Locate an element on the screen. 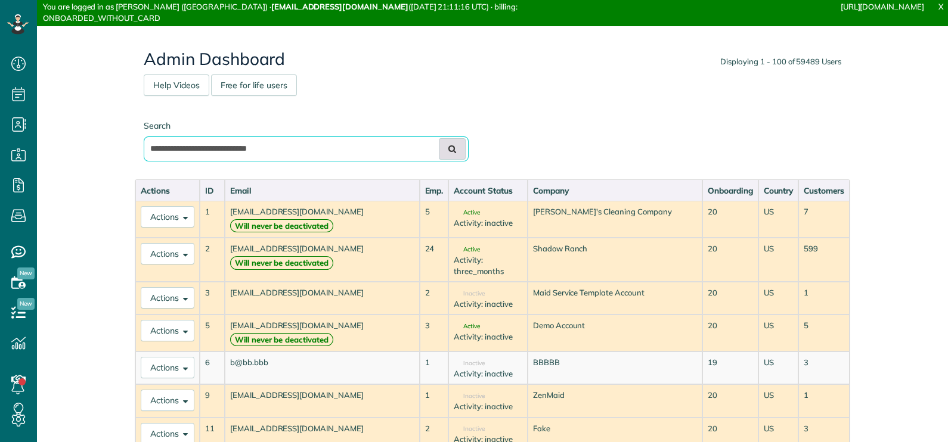  a: Help Videos is located at coordinates (176, 85).